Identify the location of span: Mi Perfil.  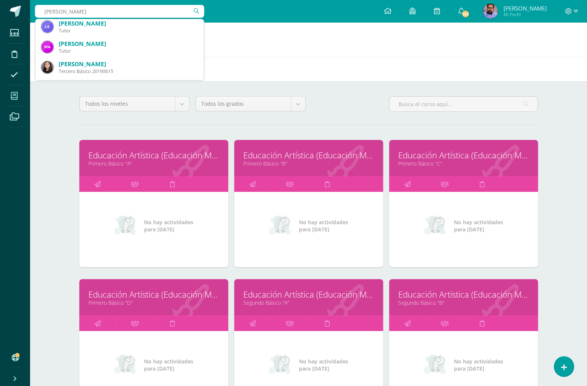
(525, 14).